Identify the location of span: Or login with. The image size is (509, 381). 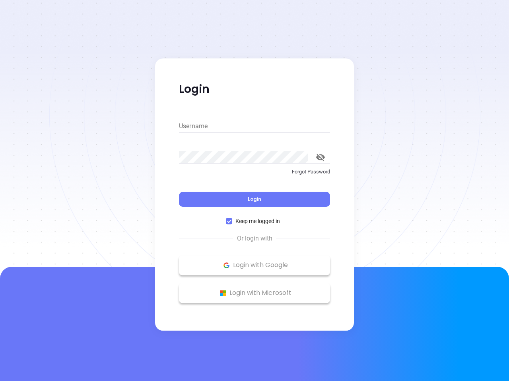
(254, 239).